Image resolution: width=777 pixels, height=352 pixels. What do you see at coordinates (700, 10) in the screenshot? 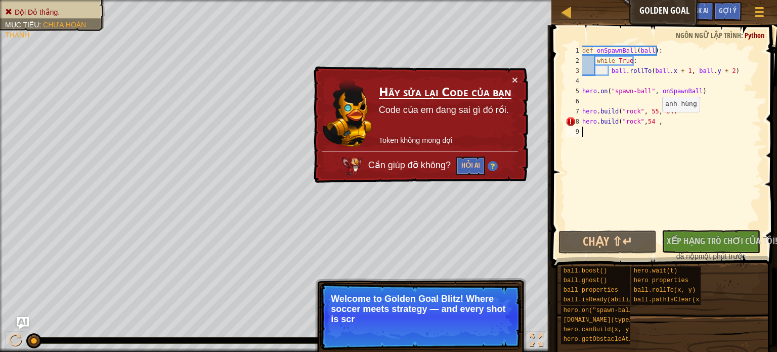
I see `span: Ask AI` at bounding box center [700, 10].